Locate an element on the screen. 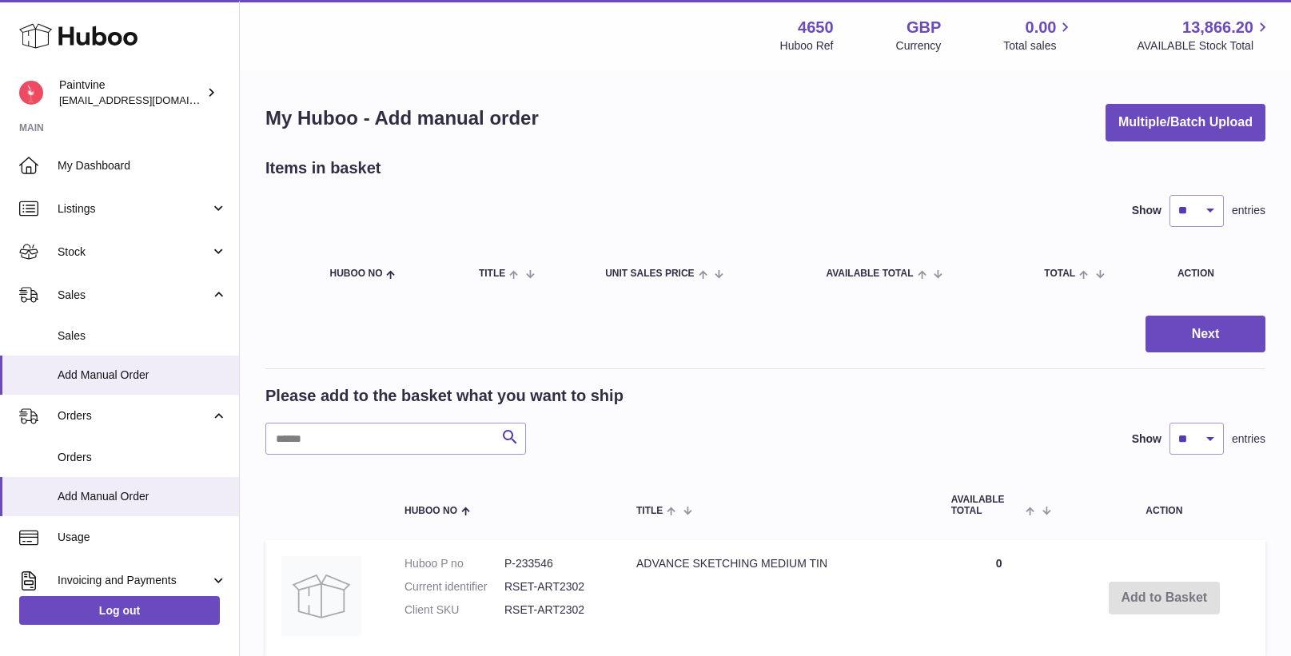  dt: Huboo P no is located at coordinates (454, 564).